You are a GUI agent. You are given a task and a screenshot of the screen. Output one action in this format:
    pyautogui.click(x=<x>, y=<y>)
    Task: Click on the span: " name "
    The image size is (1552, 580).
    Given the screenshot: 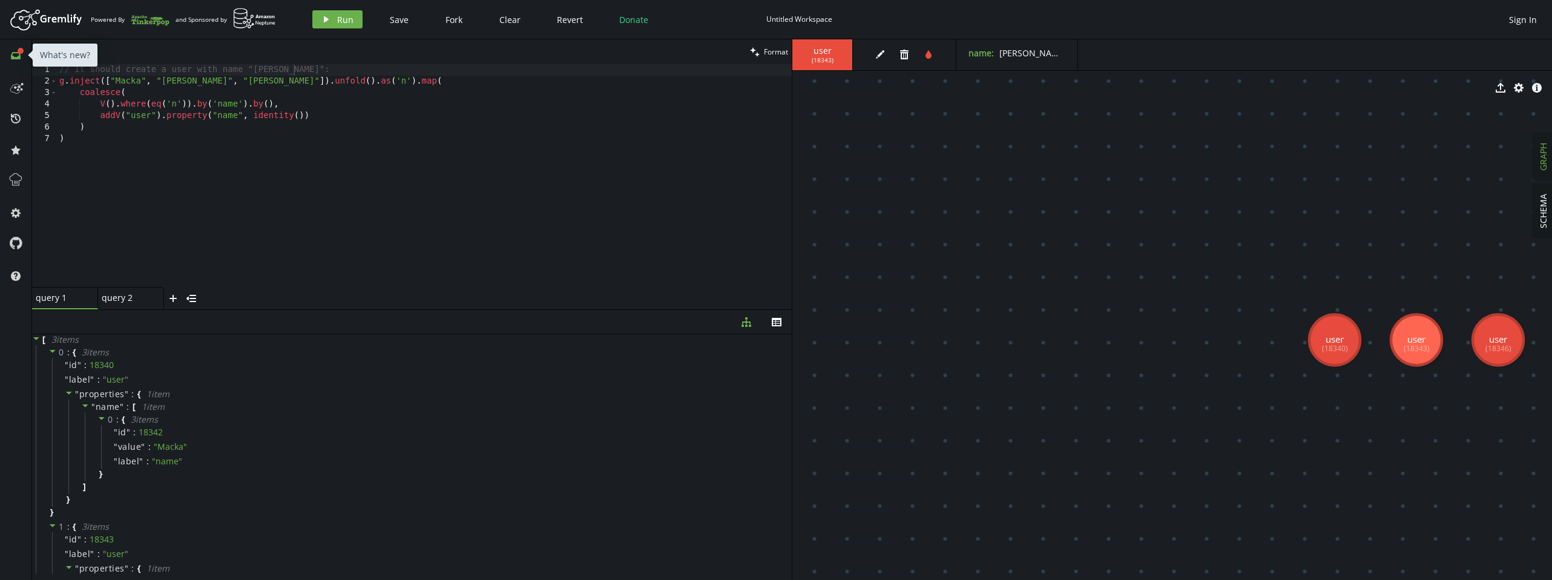 What is the action you would take?
    pyautogui.click(x=167, y=461)
    